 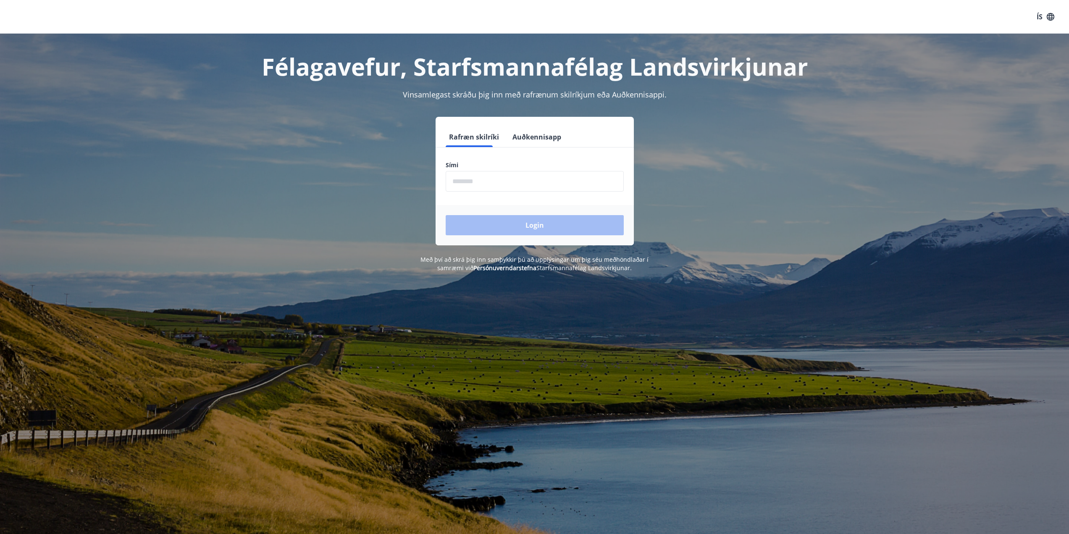 What do you see at coordinates (537, 137) in the screenshot?
I see `button: Auðkennisapp` at bounding box center [537, 137].